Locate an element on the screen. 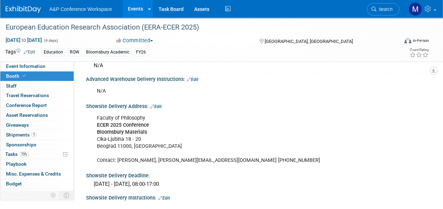 Image resolution: width=443 pixels, height=209 pixels. span: Event Information is located at coordinates (26, 66).